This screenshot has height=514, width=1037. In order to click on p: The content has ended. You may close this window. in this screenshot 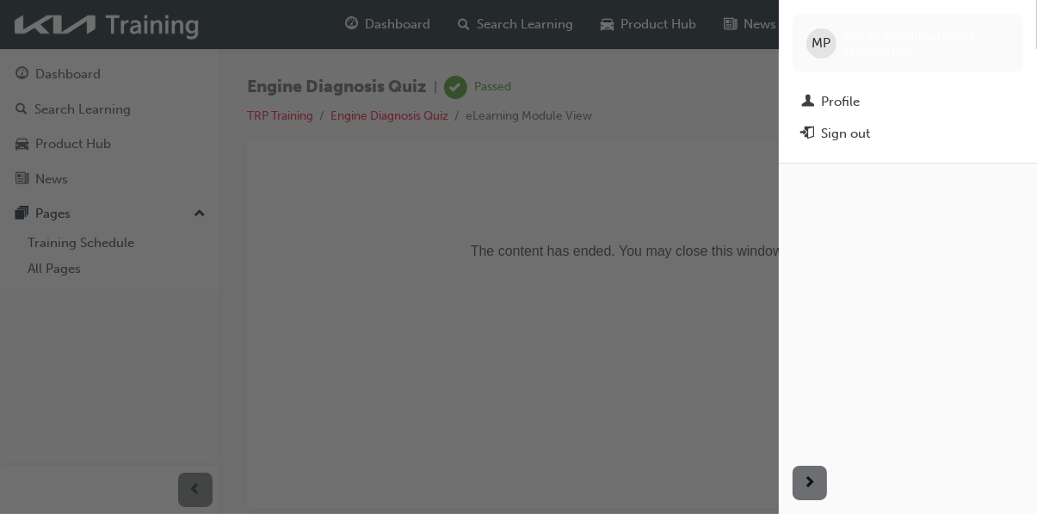, I will do `click(367, 52)`.